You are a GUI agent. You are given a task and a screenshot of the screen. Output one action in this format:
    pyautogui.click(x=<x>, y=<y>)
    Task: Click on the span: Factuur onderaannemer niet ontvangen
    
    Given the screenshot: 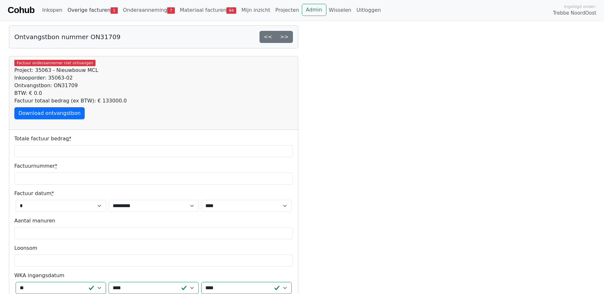 What is the action you would take?
    pyautogui.click(x=55, y=63)
    